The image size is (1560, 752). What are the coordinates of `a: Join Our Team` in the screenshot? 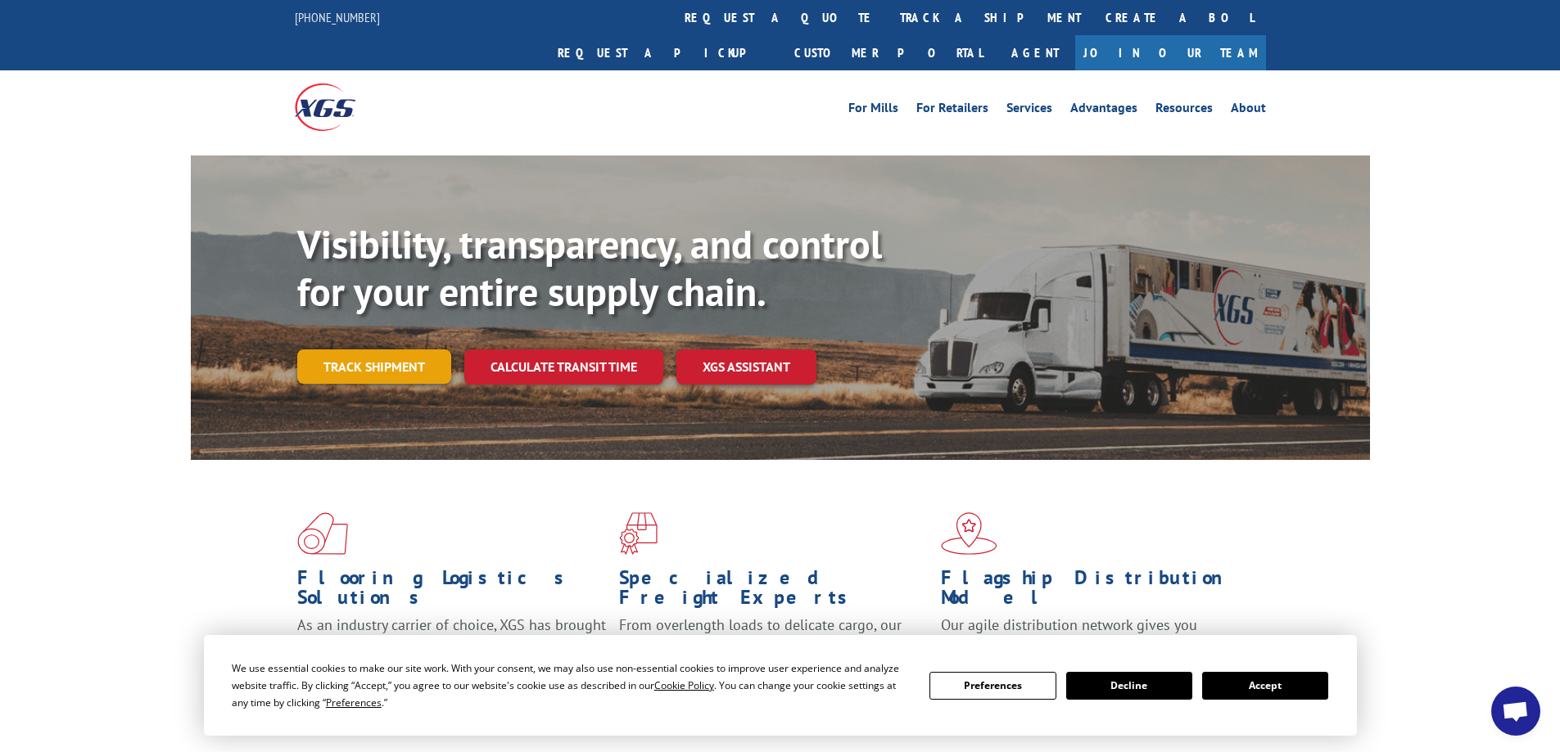 It's located at (1170, 52).